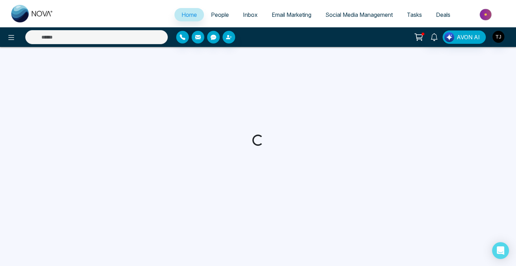 The height and width of the screenshot is (266, 516). What do you see at coordinates (414, 15) in the screenshot?
I see `a: Tasks` at bounding box center [414, 15].